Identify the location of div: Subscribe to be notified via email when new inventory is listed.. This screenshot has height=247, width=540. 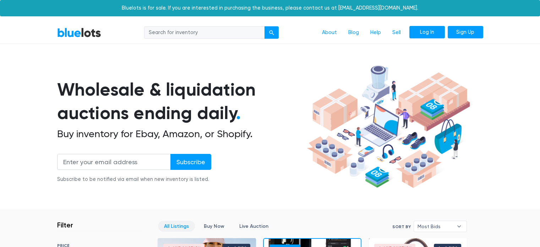
(134, 179).